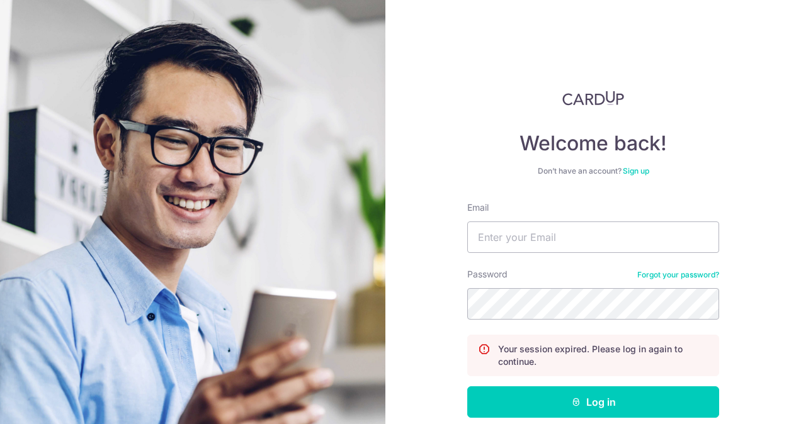 The width and height of the screenshot is (801, 424). What do you see at coordinates (487, 275) in the screenshot?
I see `label: Password` at bounding box center [487, 275].